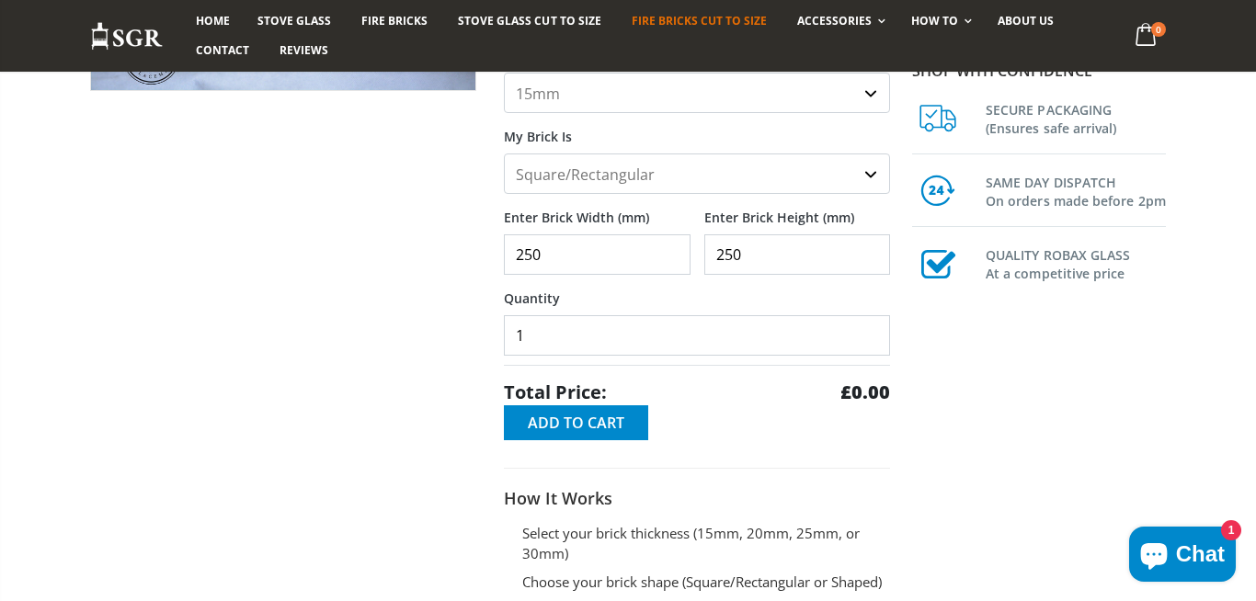  I want to click on label: Quantity, so click(697, 292).